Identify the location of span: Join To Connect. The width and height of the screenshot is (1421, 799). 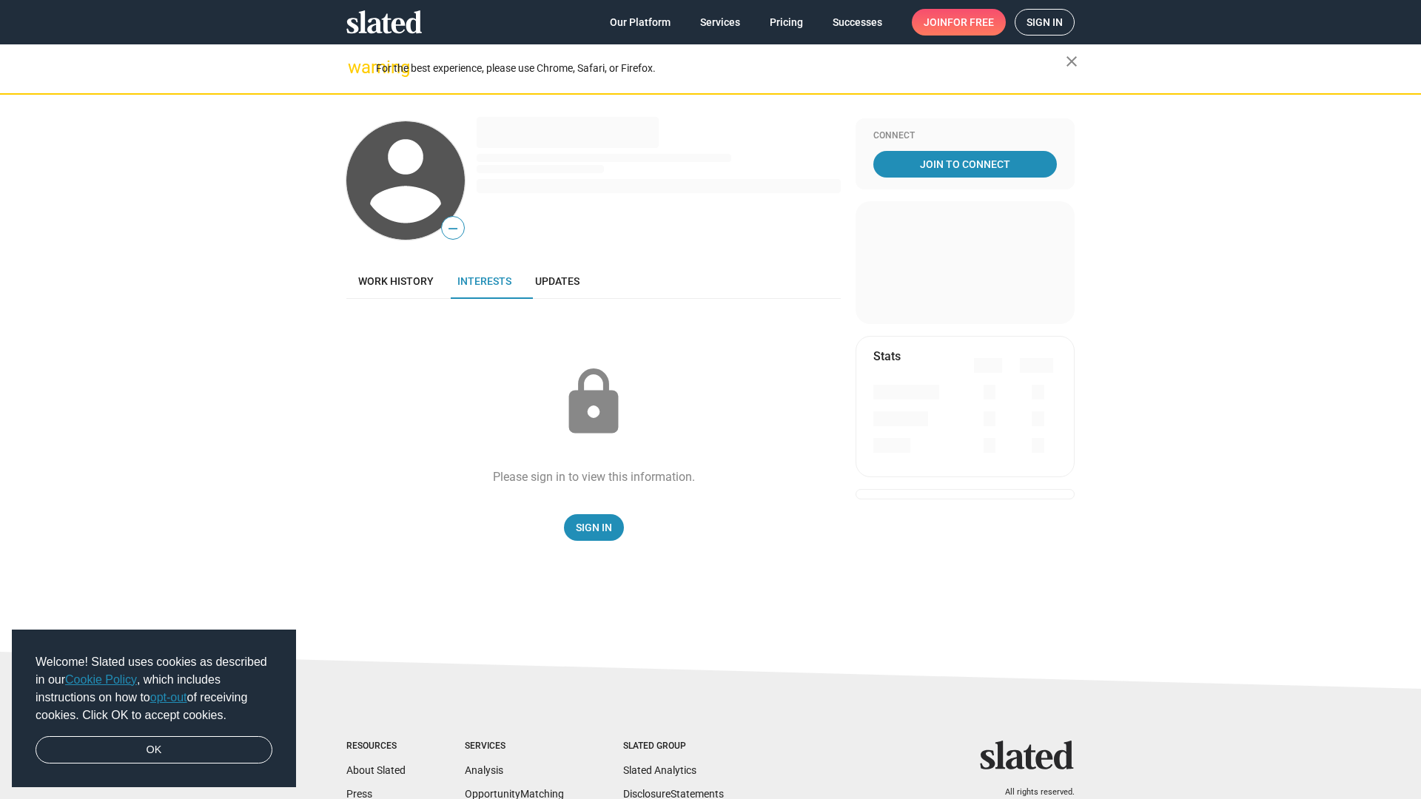
(965, 164).